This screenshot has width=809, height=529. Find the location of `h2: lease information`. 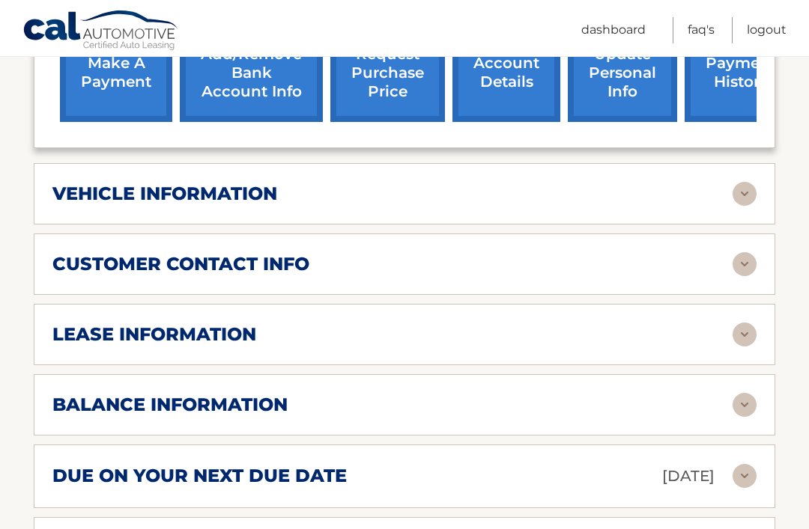

h2: lease information is located at coordinates (154, 335).